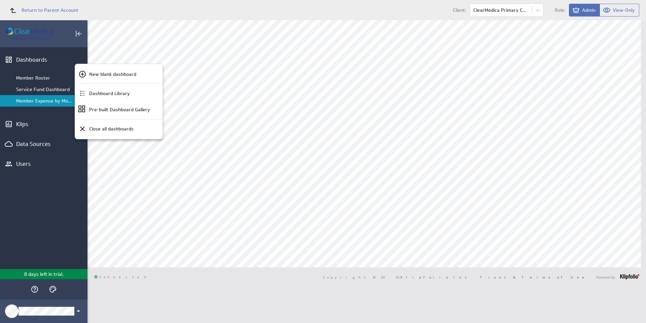  Describe the element at coordinates (119, 93) in the screenshot. I see `div: Dashboard Library` at that location.